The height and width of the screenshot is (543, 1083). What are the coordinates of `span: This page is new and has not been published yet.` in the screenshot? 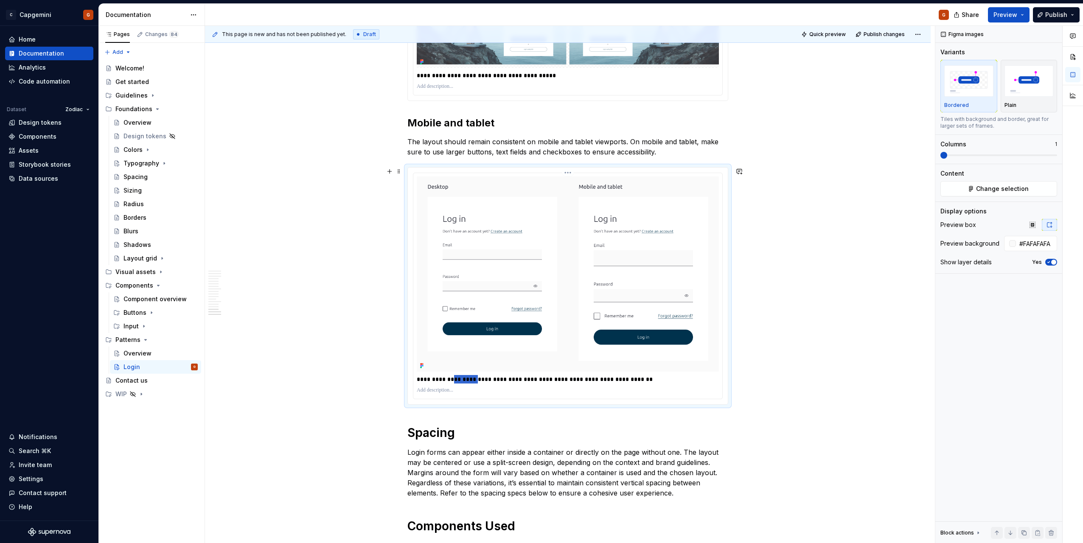 It's located at (284, 34).